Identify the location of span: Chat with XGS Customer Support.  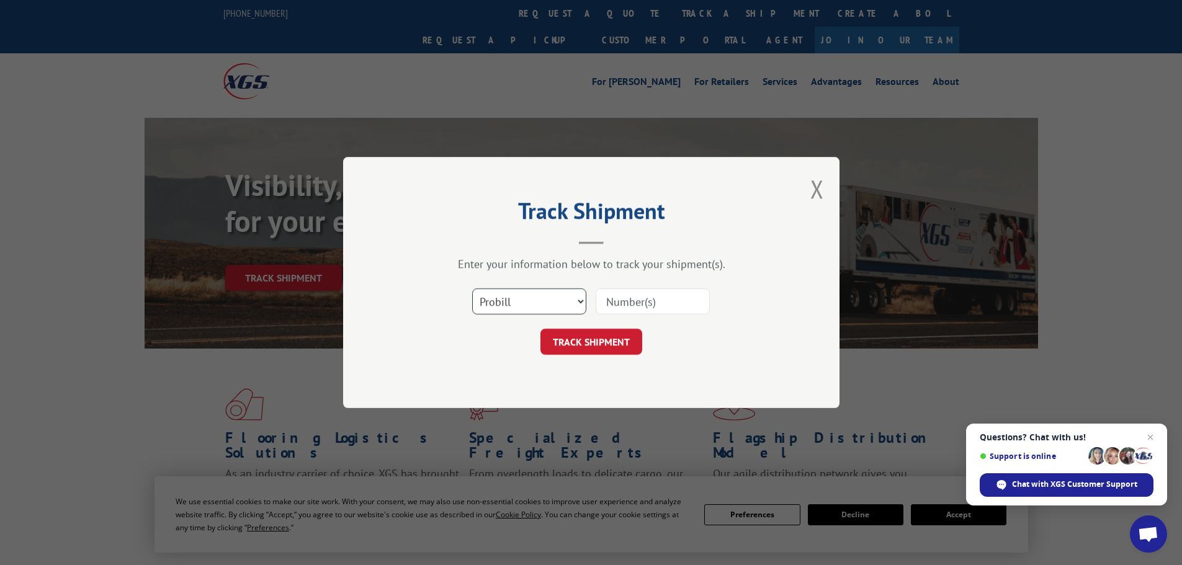
(1075, 485).